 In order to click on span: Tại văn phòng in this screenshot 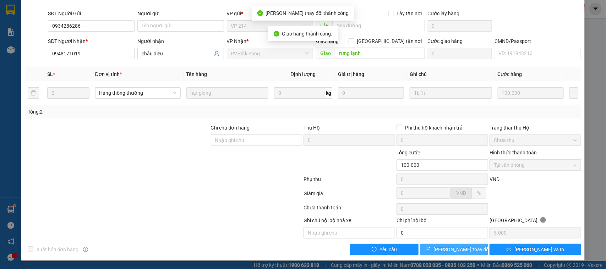, I will do `click(536, 165)`.